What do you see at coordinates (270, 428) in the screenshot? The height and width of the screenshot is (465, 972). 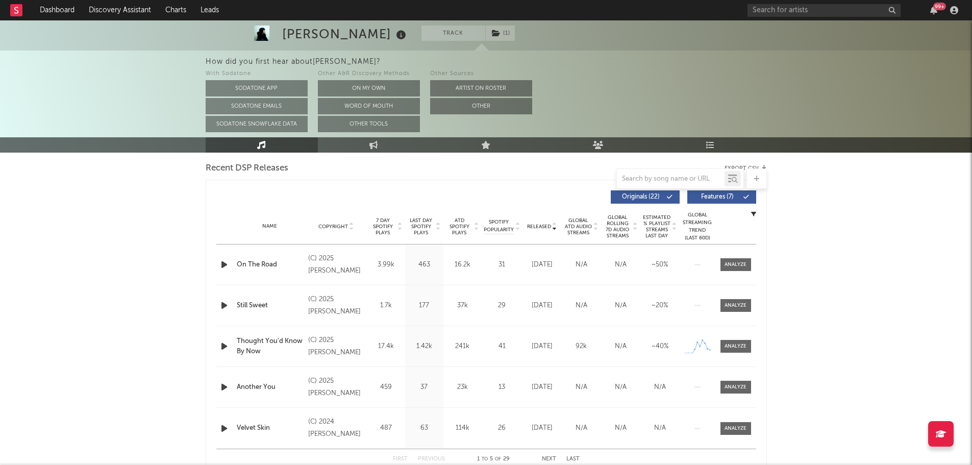 I see `div: Velvet Skin` at bounding box center [270, 428].